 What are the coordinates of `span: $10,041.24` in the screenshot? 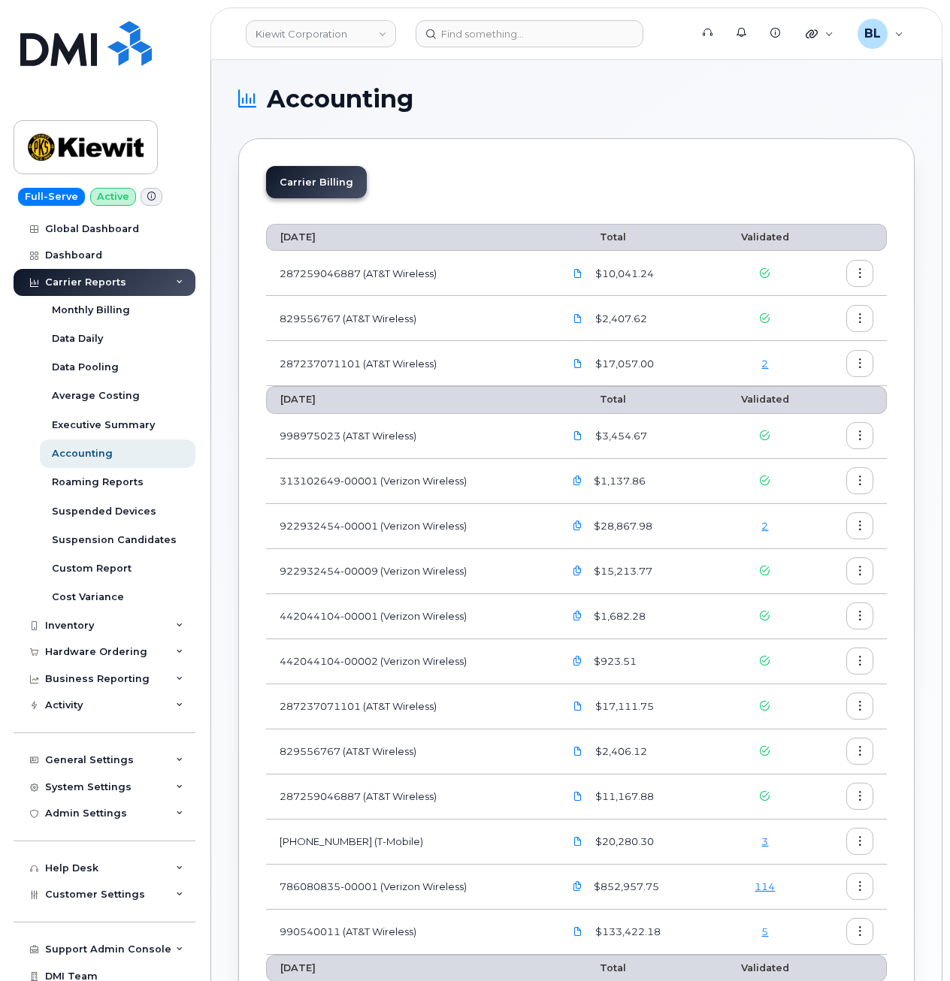 It's located at (623, 273).